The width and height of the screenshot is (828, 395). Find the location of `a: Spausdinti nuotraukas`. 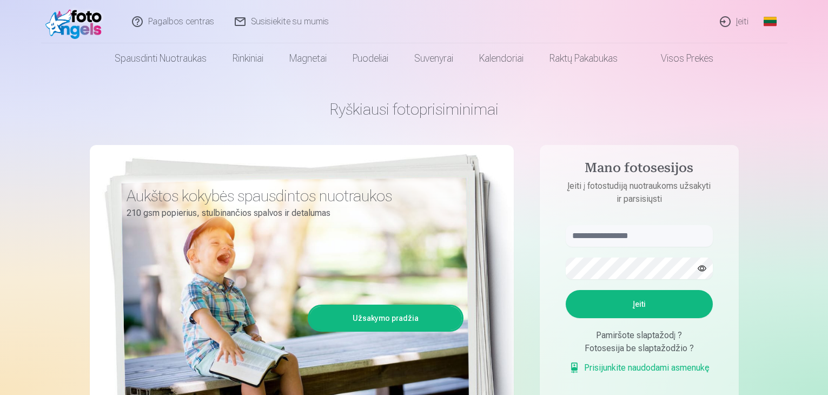

a: Spausdinti nuotraukas is located at coordinates (161, 58).